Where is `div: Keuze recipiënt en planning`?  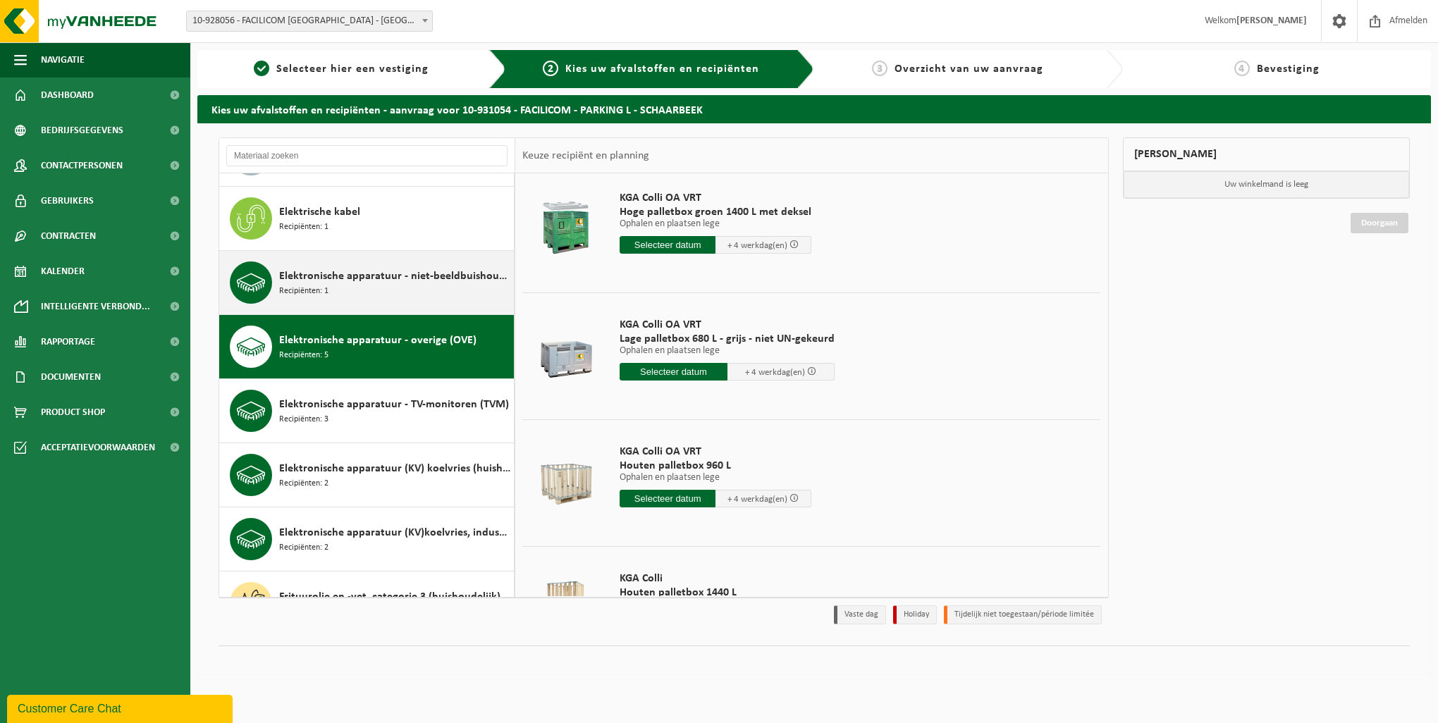
div: Keuze recipiënt en planning is located at coordinates (586, 156).